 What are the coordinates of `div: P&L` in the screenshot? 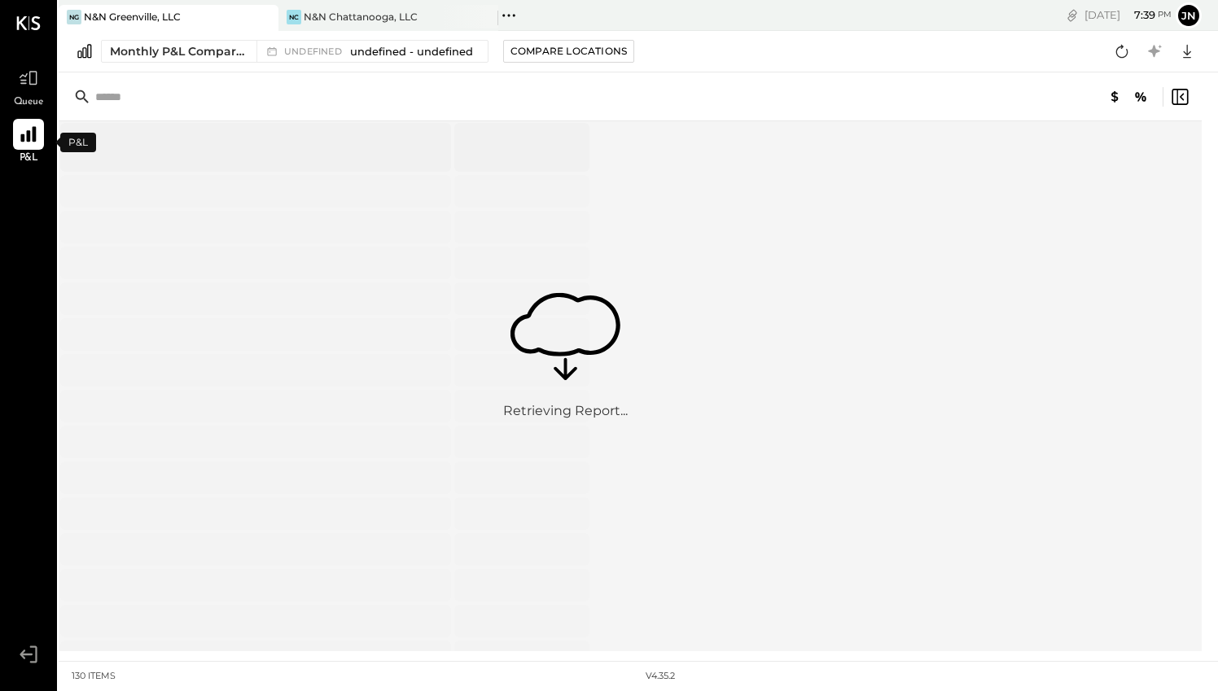 It's located at (78, 142).